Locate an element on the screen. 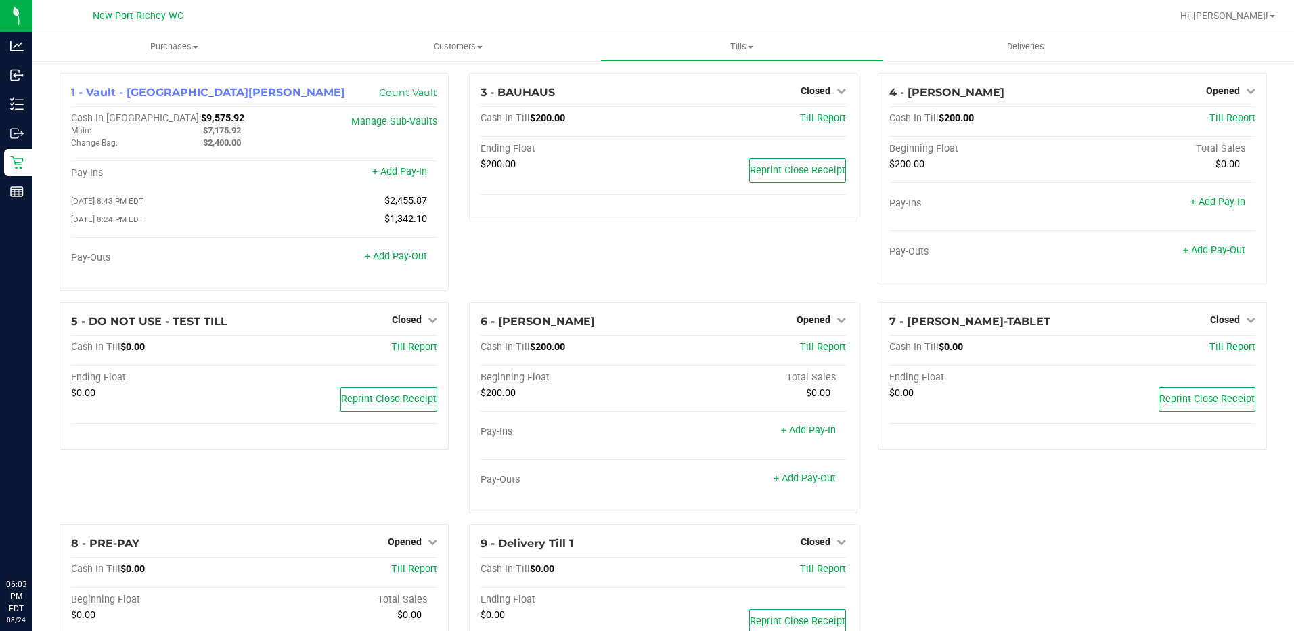 This screenshot has width=1294, height=631. a: Count Vault is located at coordinates (408, 93).